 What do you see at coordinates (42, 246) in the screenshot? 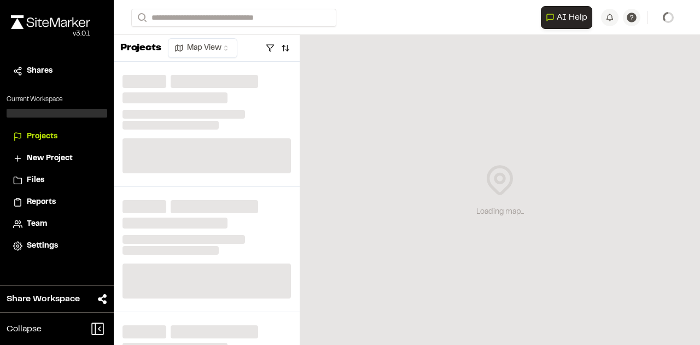
I see `span: Settings` at bounding box center [42, 246].